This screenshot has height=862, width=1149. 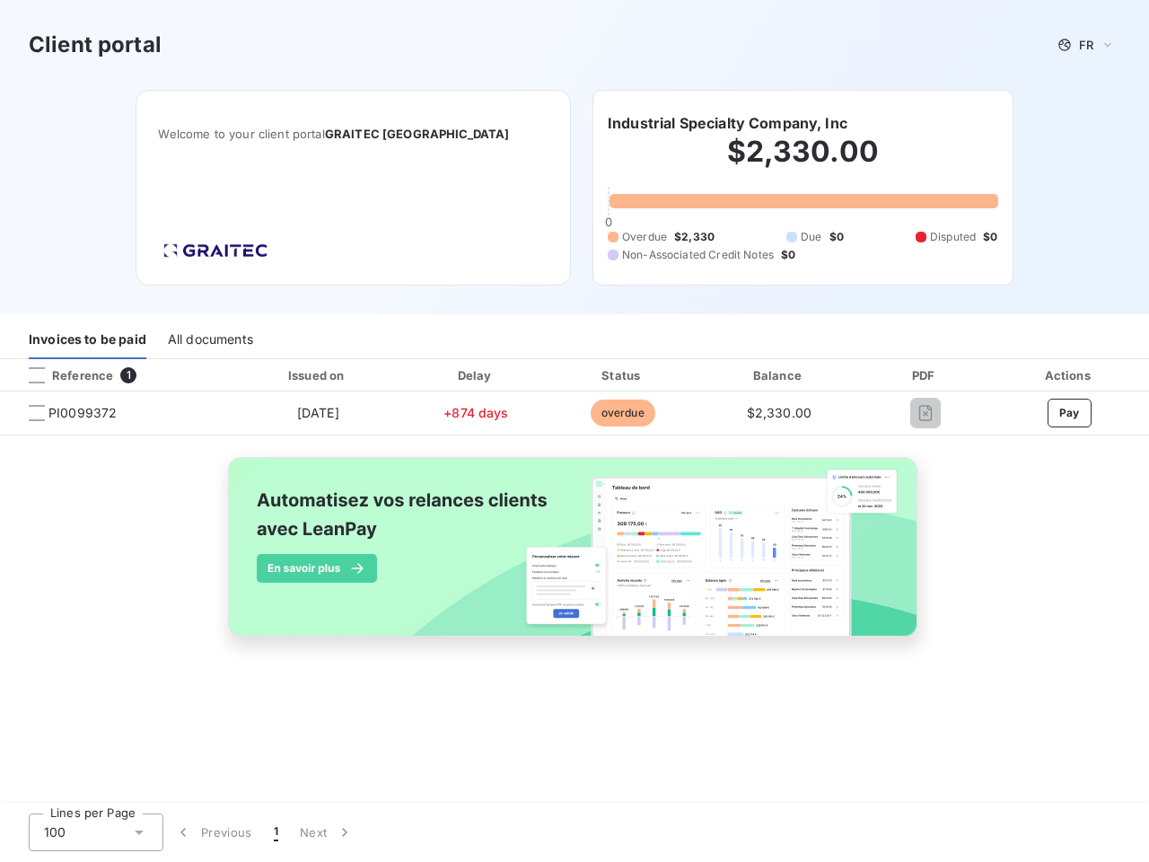 I want to click on div: Delay, so click(x=476, y=375).